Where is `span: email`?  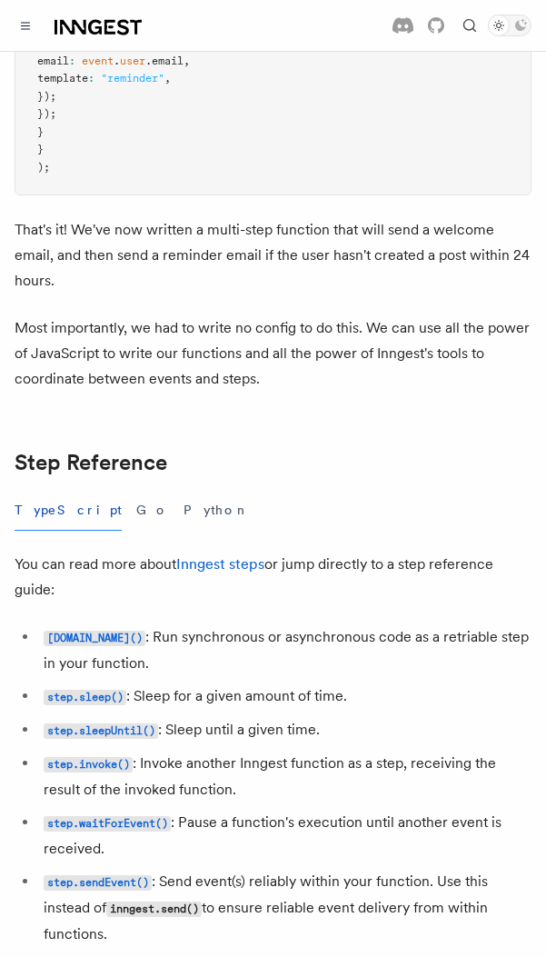 span: email is located at coordinates (53, 61).